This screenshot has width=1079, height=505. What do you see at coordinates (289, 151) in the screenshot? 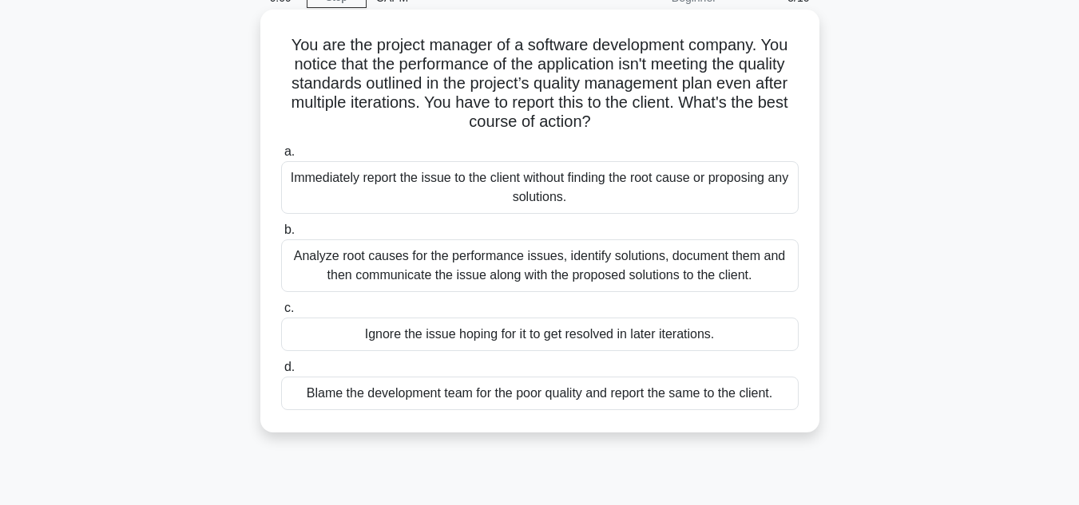
I see `span: a.` at bounding box center [289, 151].